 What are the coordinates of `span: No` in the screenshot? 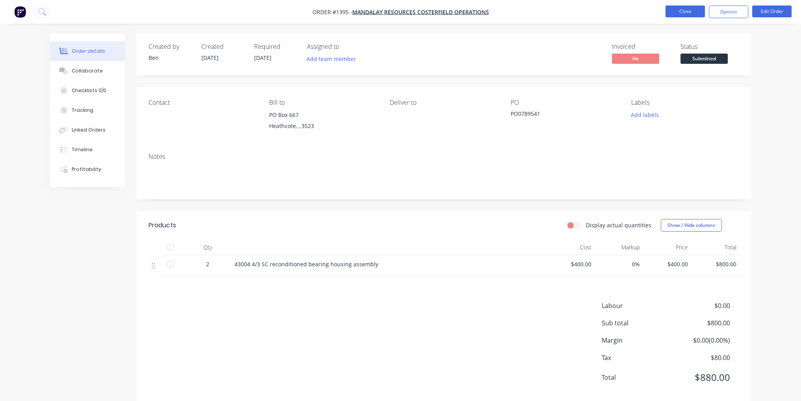 It's located at (636, 58).